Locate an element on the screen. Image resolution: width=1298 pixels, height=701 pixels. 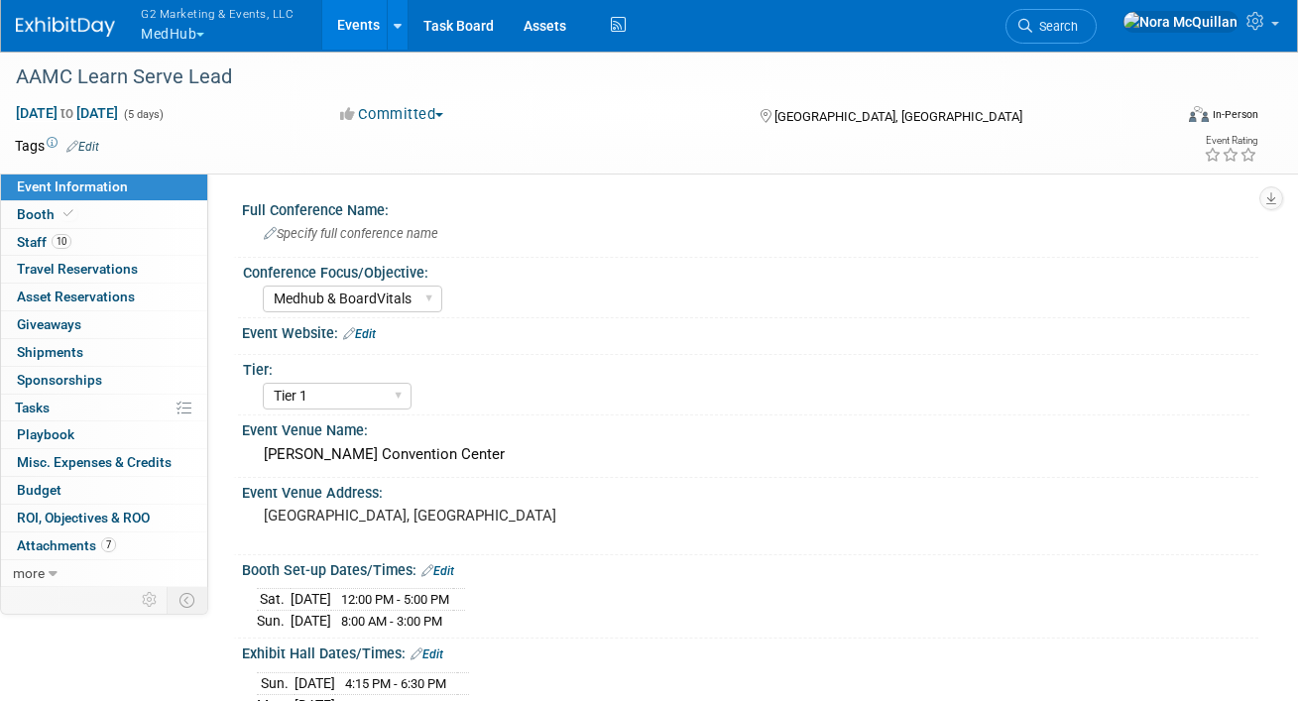
div: Booth Set-up Dates/Times: is located at coordinates (750, 568).